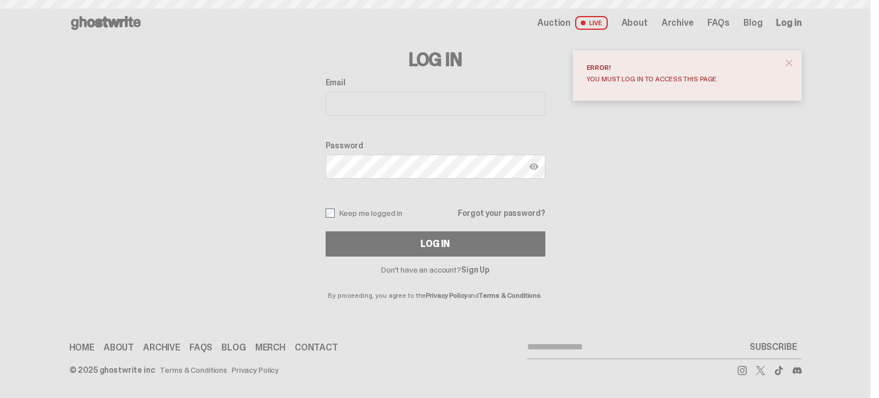  Describe the element at coordinates (435, 145) in the screenshot. I see `label: Password` at that location.